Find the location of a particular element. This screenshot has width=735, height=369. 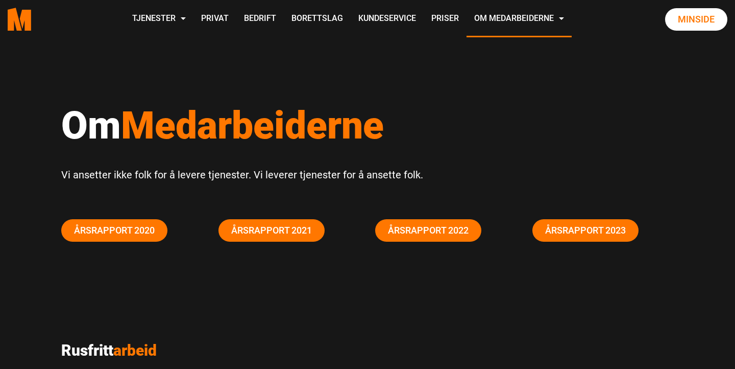

span: Medarbeiderne is located at coordinates (252, 125).